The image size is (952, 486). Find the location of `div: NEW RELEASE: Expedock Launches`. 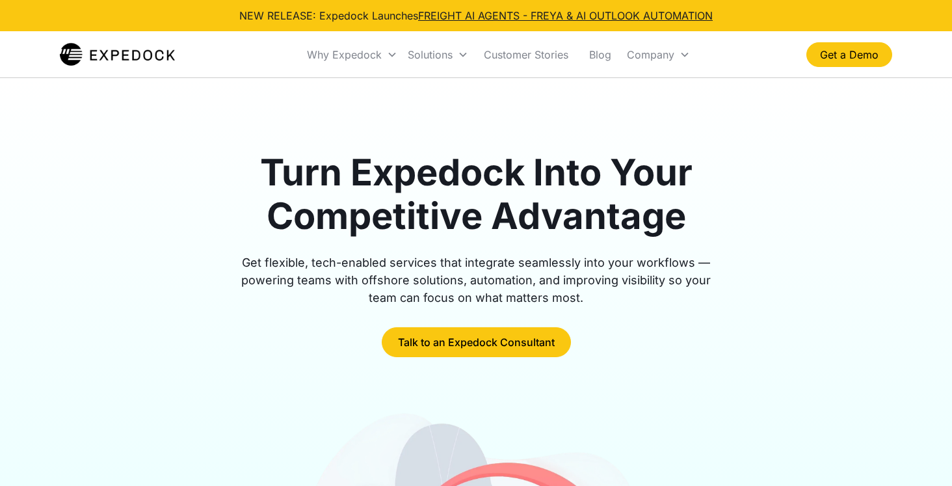

div: NEW RELEASE: Expedock Launches is located at coordinates (476, 16).